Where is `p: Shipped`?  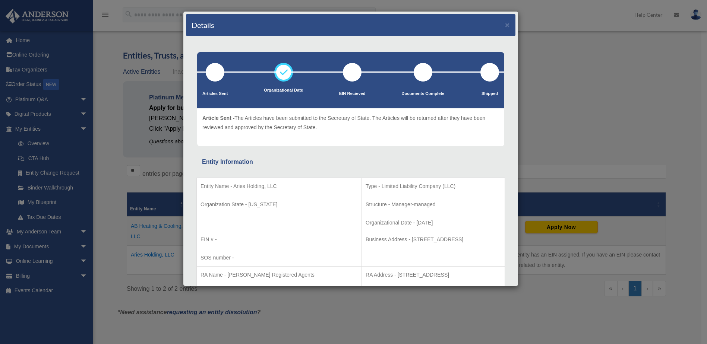
p: Shipped is located at coordinates (490, 94).